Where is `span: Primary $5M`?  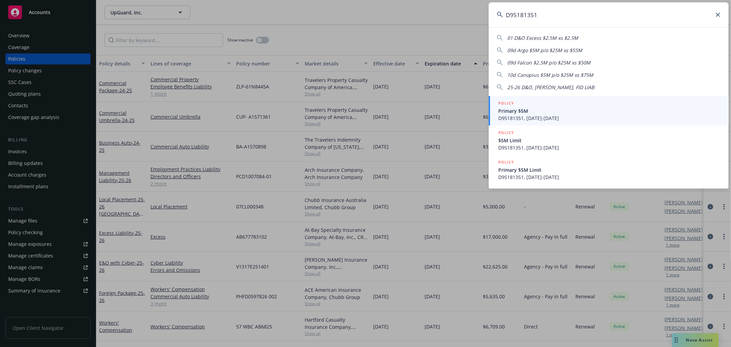 span: Primary $5M is located at coordinates (609, 111).